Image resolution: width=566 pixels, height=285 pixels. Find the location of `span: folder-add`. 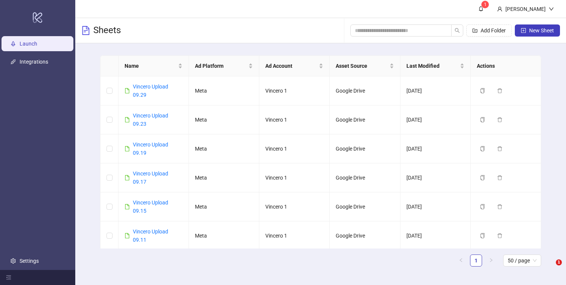

span: folder-add is located at coordinates (475, 31).